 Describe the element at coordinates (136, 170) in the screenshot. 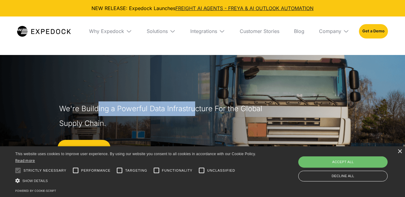

I see `span: Targeting` at that location.